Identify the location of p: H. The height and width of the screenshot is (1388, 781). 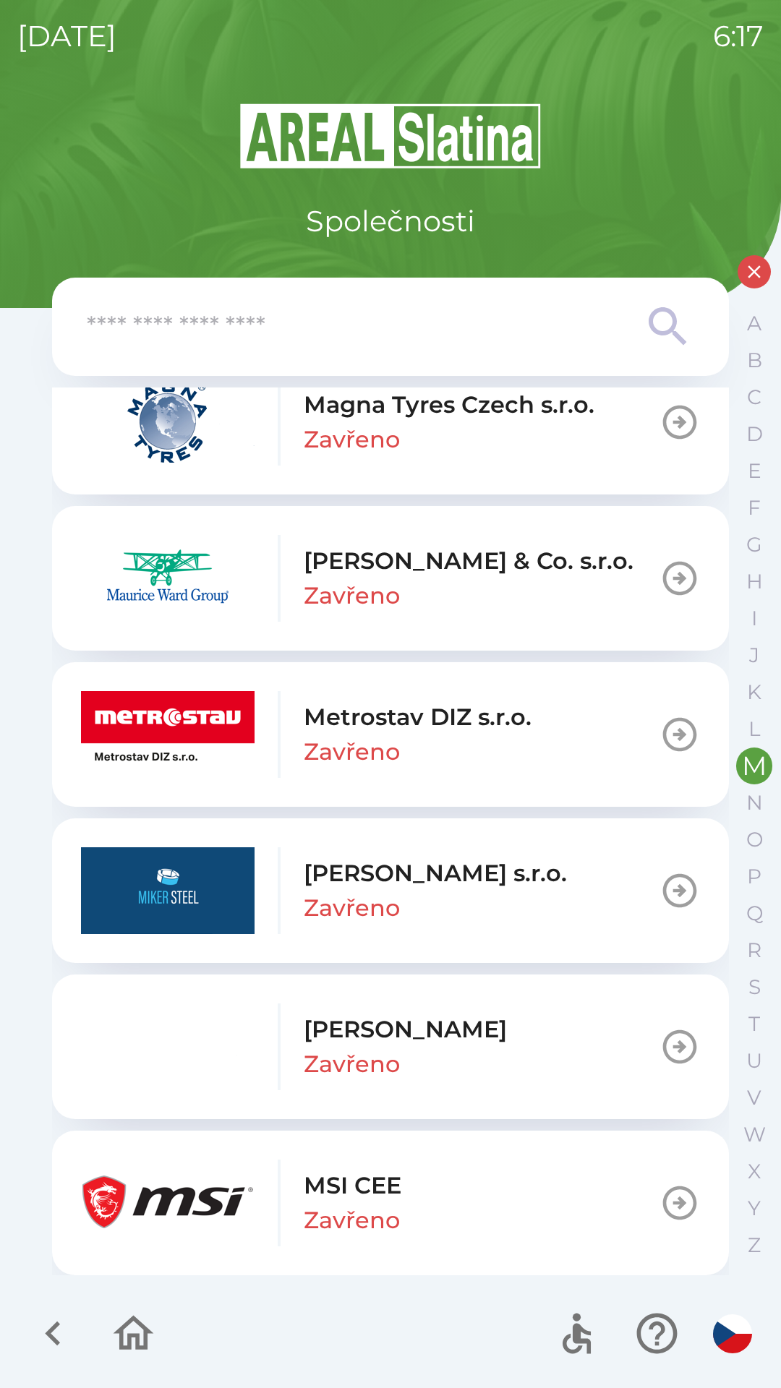
(754, 581).